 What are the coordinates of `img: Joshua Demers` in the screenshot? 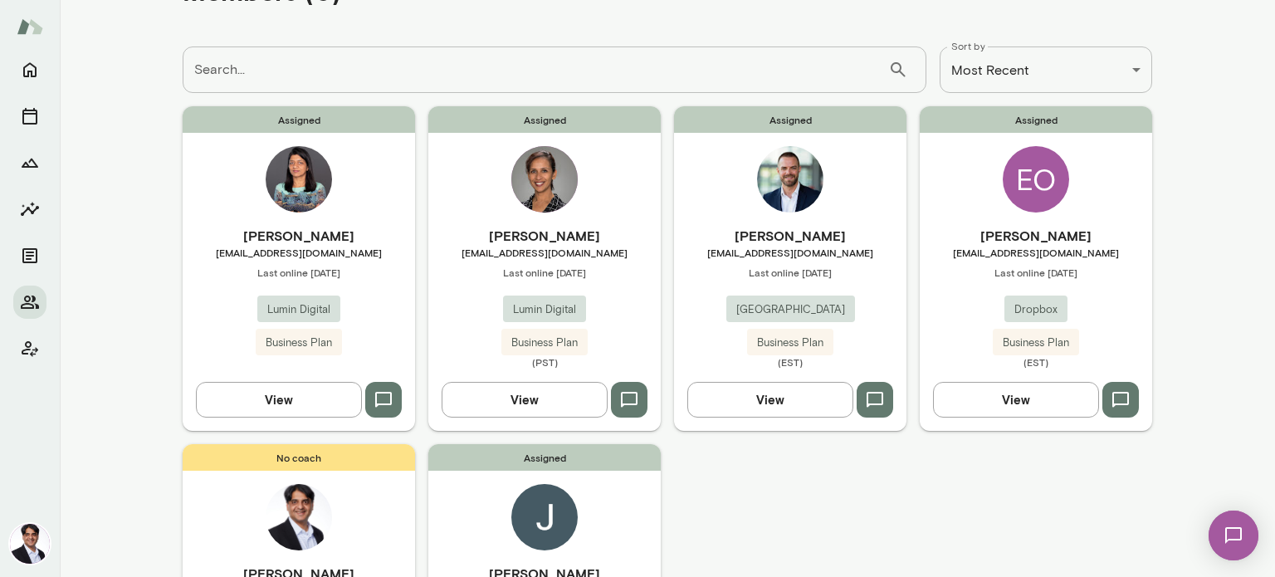 It's located at (790, 179).